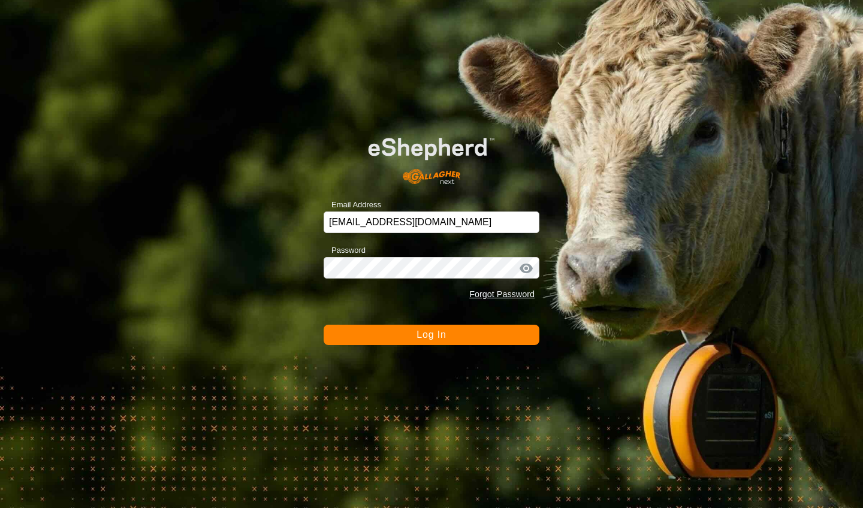 The width and height of the screenshot is (863, 508). I want to click on input: Email Address, so click(432, 222).